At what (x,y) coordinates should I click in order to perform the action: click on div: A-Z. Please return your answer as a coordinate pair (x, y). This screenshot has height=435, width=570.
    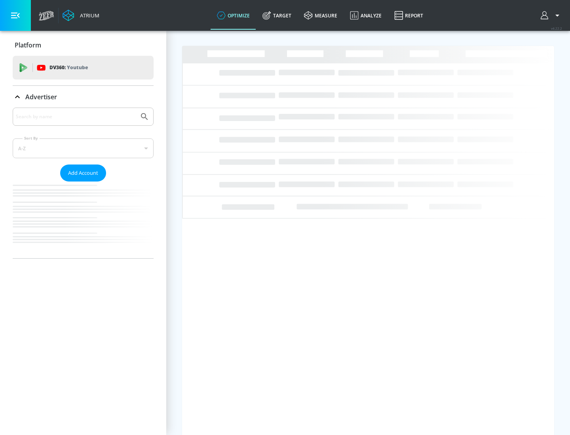
    Looking at the image, I should click on (83, 148).